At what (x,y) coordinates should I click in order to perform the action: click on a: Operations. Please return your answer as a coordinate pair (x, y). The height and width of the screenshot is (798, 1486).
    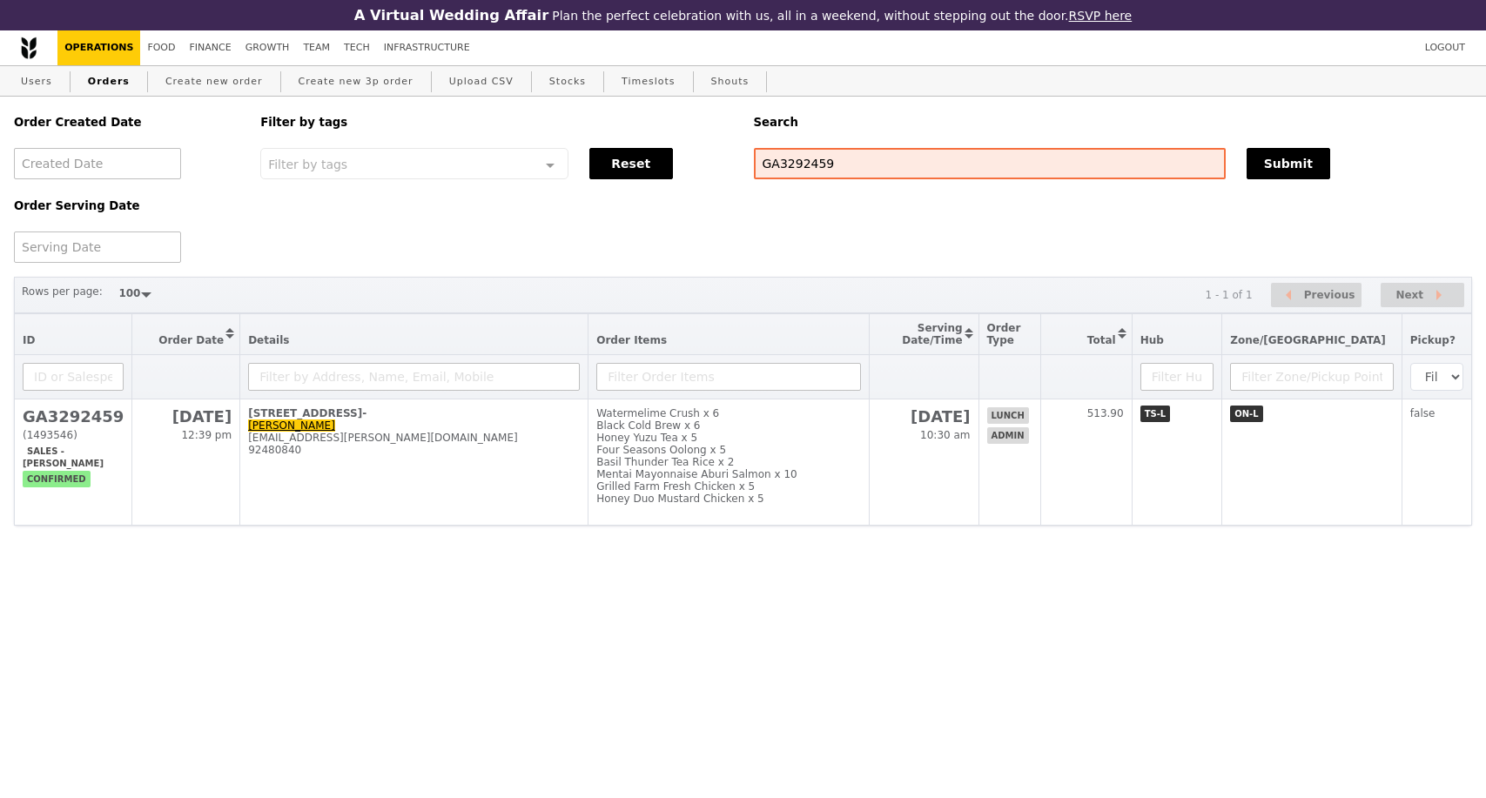
    Looking at the image, I should click on (98, 48).